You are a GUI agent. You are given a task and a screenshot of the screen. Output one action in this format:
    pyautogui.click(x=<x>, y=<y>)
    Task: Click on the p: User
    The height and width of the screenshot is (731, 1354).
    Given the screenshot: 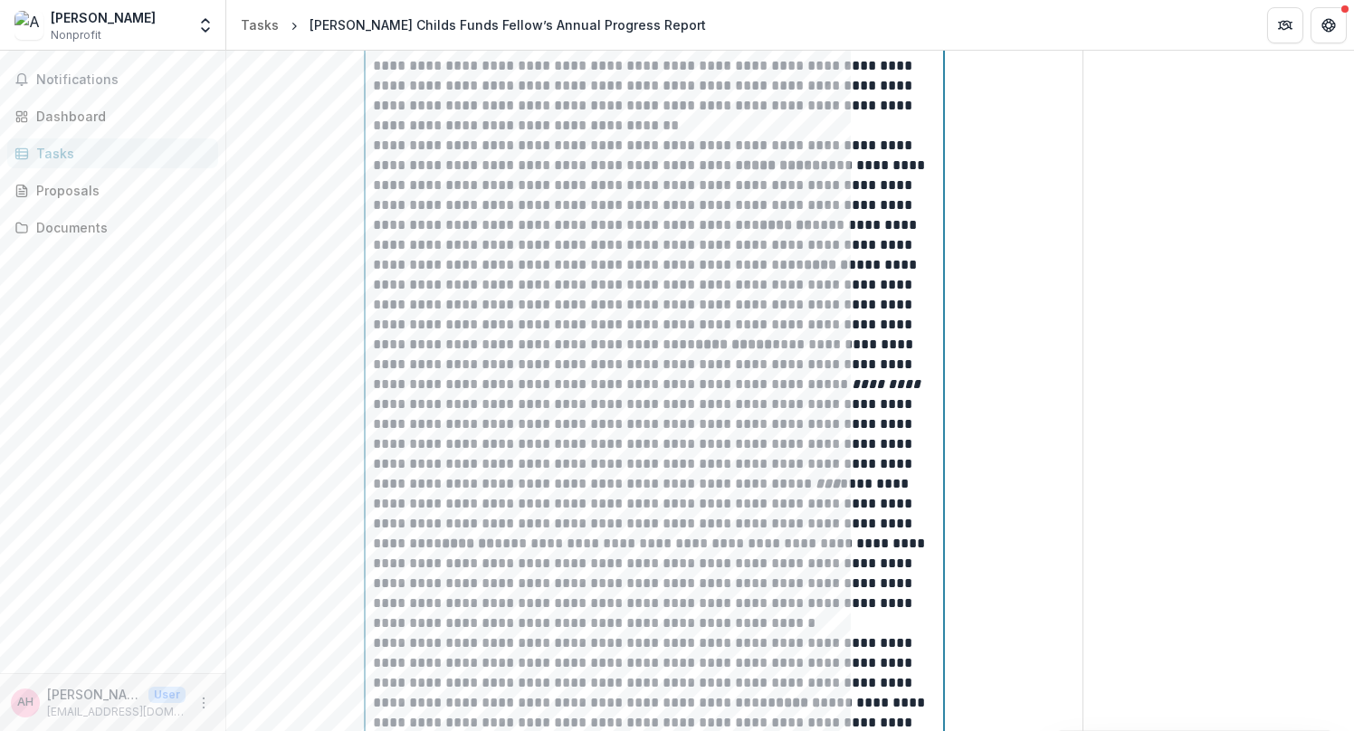 What is the action you would take?
    pyautogui.click(x=166, y=695)
    